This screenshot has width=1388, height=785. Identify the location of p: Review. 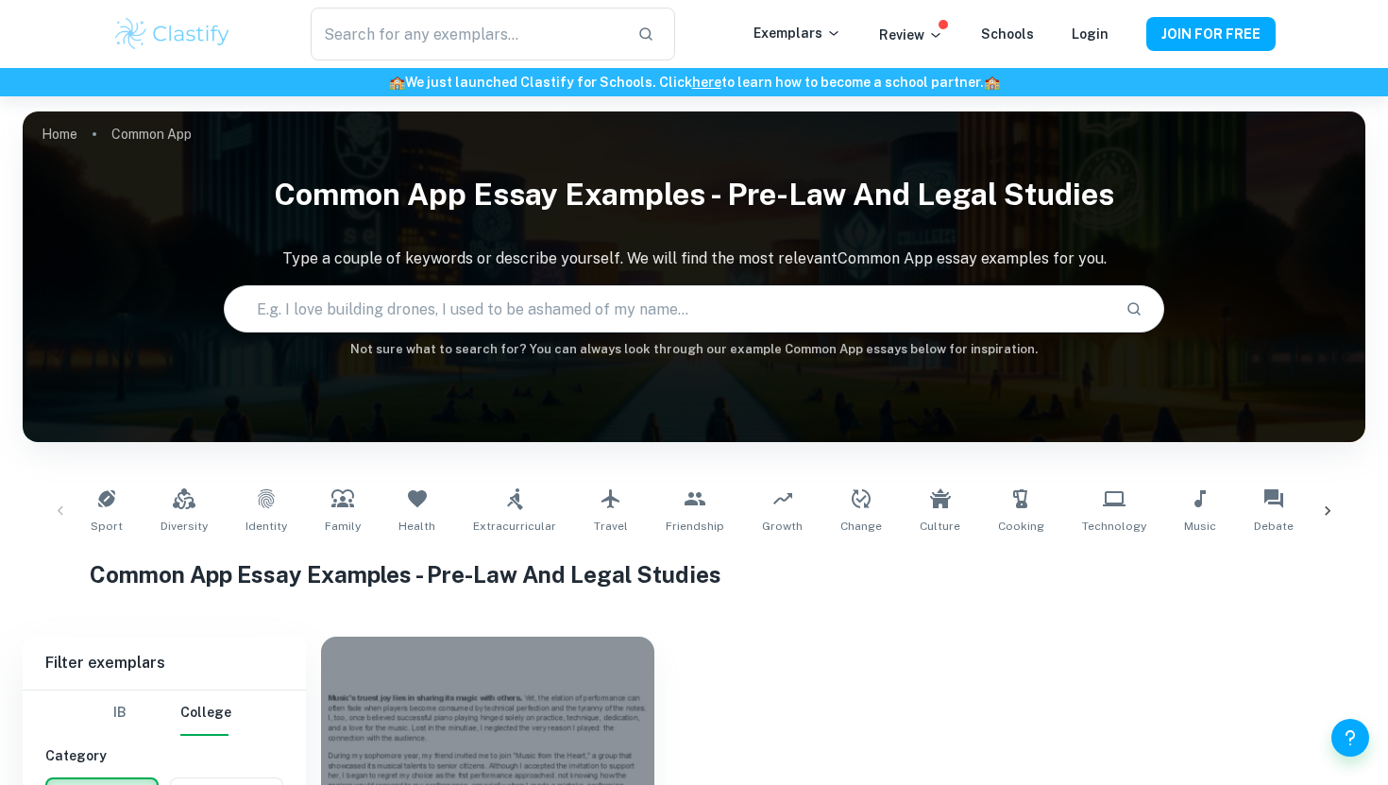
(911, 35).